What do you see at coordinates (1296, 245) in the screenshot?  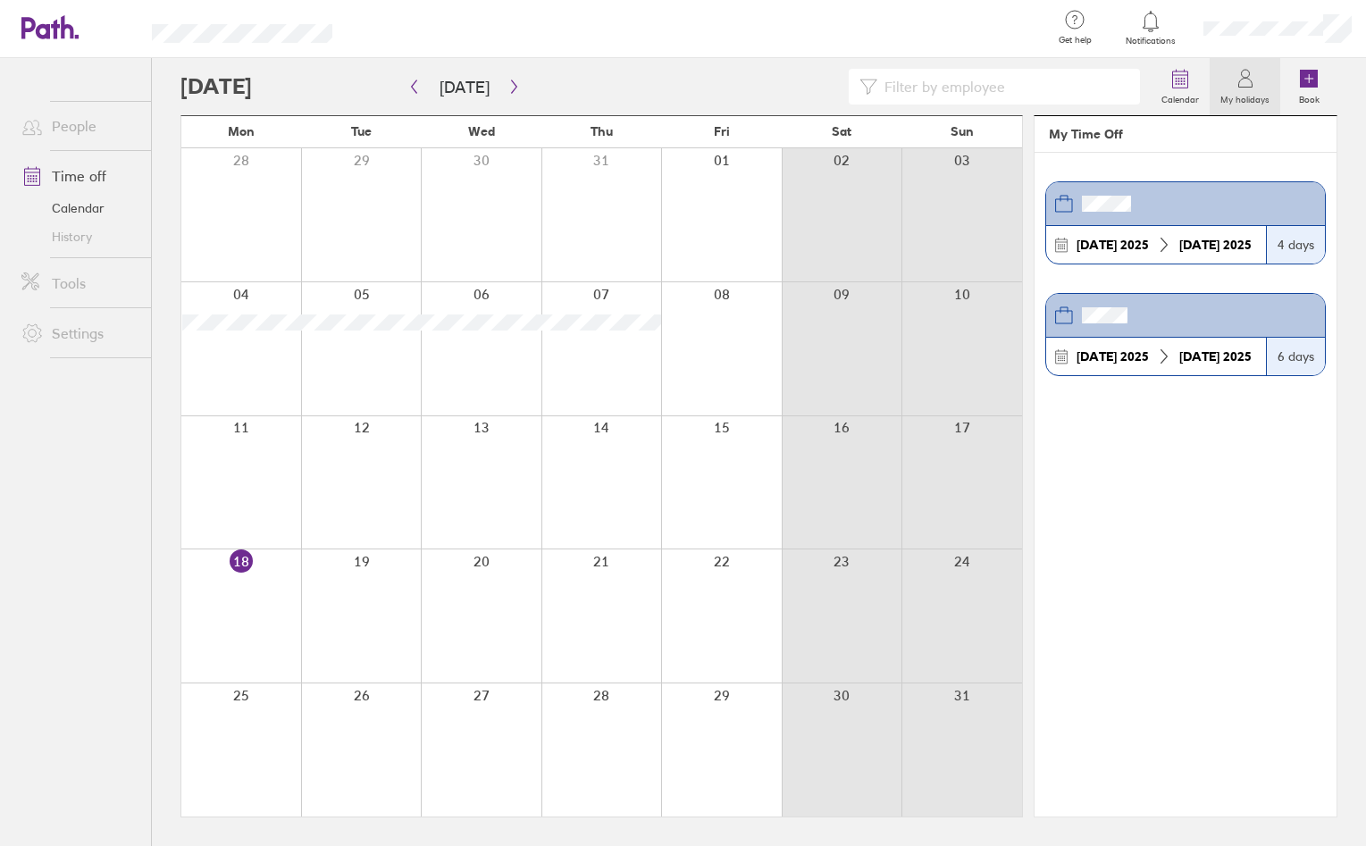 I see `div: 4 days` at bounding box center [1296, 245].